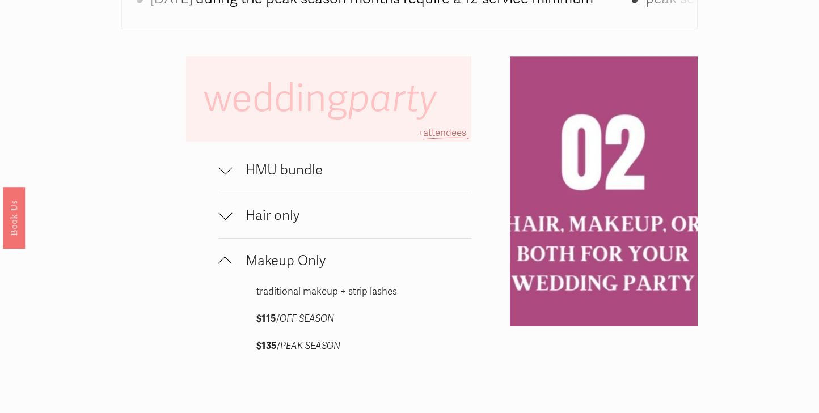 The image size is (819, 413). Describe the element at coordinates (351, 215) in the screenshot. I see `span: Hair only` at that location.